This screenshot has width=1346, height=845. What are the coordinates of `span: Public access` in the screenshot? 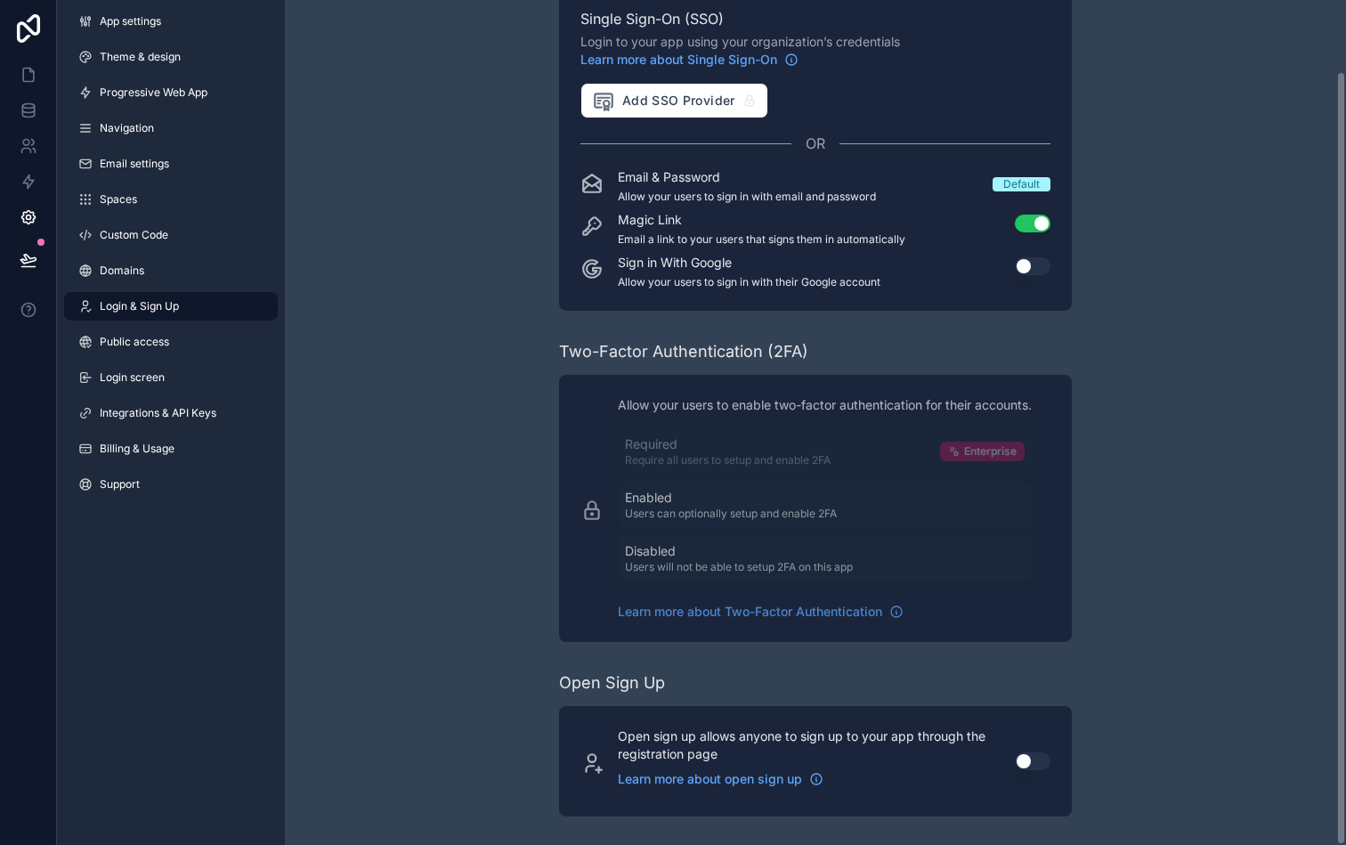 It's located at (134, 342).